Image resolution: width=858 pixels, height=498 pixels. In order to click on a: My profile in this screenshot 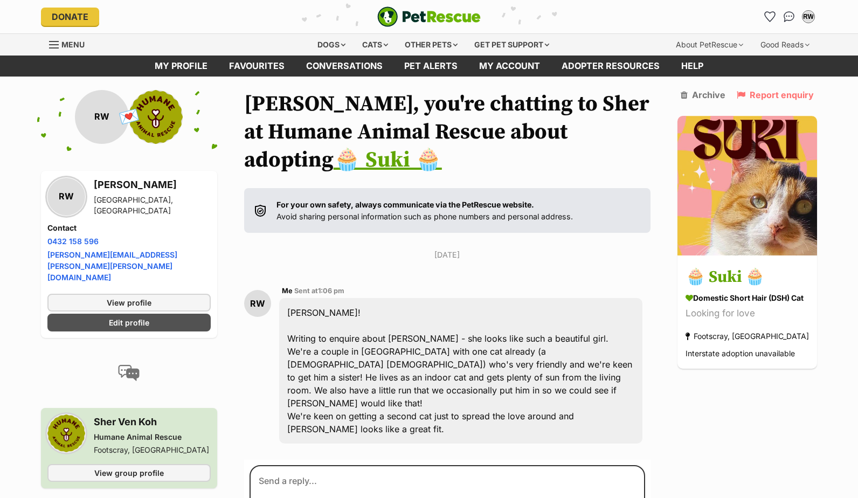, I will do `click(181, 66)`.